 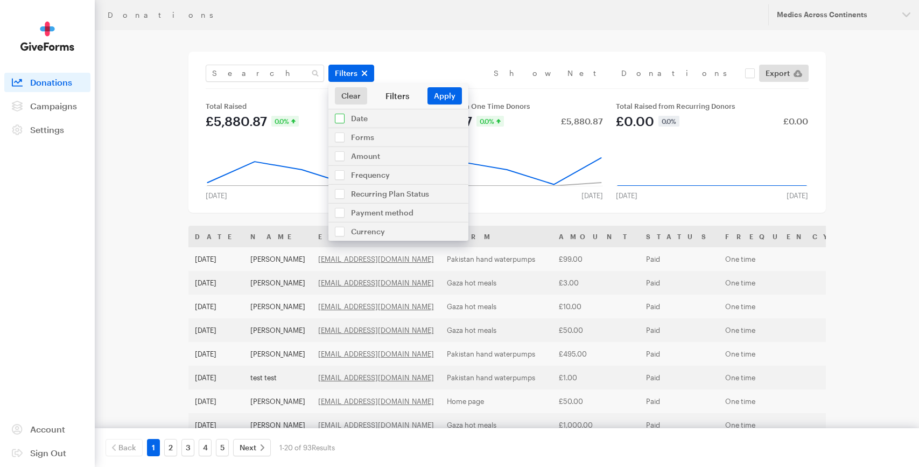 I want to click on span: Account, so click(x=47, y=429).